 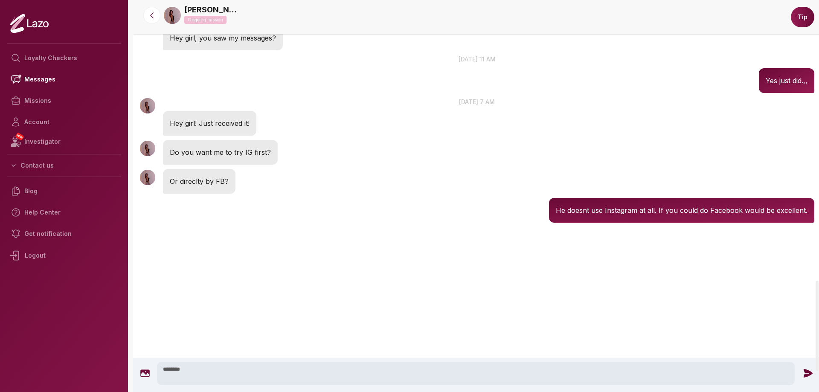 I want to click on p: Or direclty by FB?, so click(x=199, y=181).